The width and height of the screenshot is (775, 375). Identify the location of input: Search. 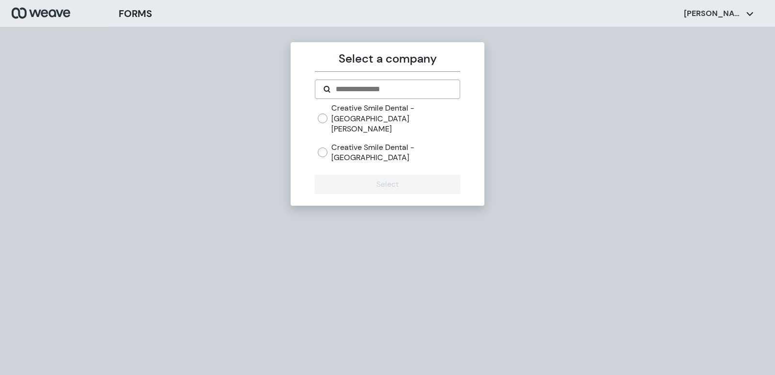
(393, 89).